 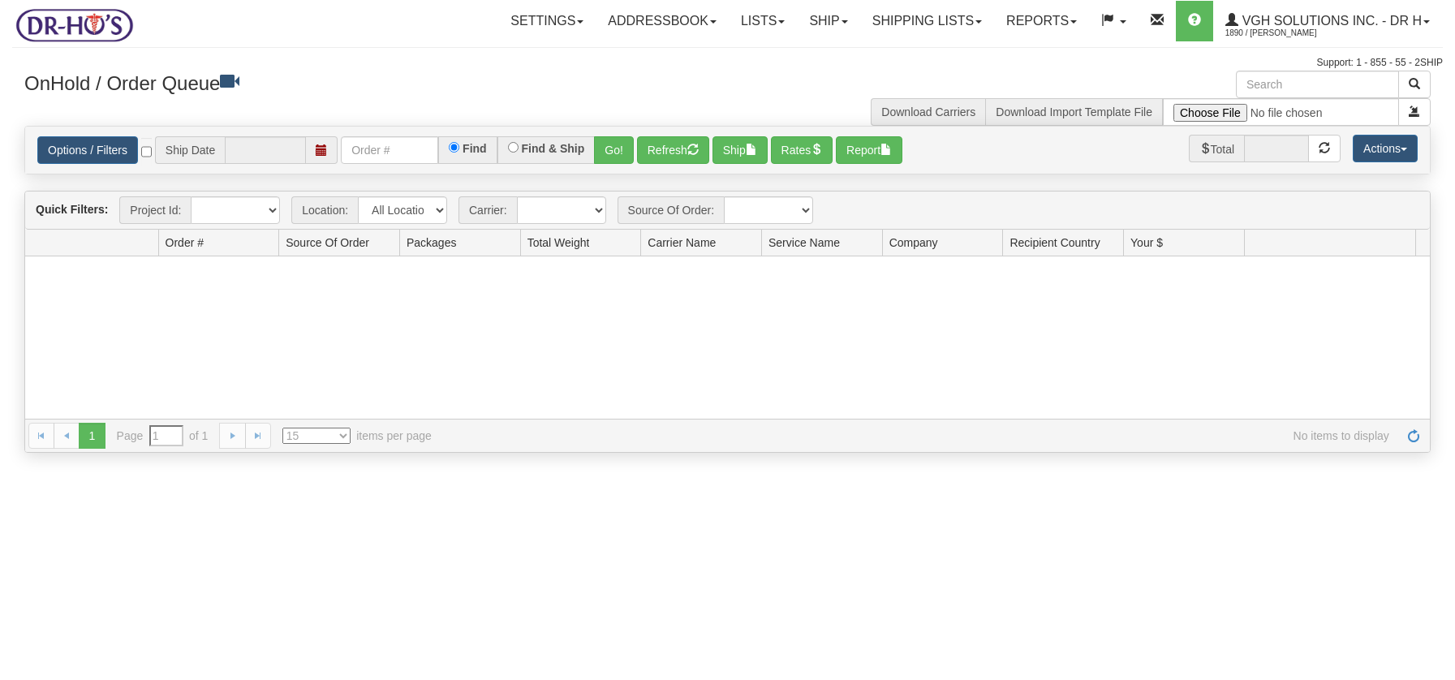 I want to click on a: Lists, so click(x=763, y=21).